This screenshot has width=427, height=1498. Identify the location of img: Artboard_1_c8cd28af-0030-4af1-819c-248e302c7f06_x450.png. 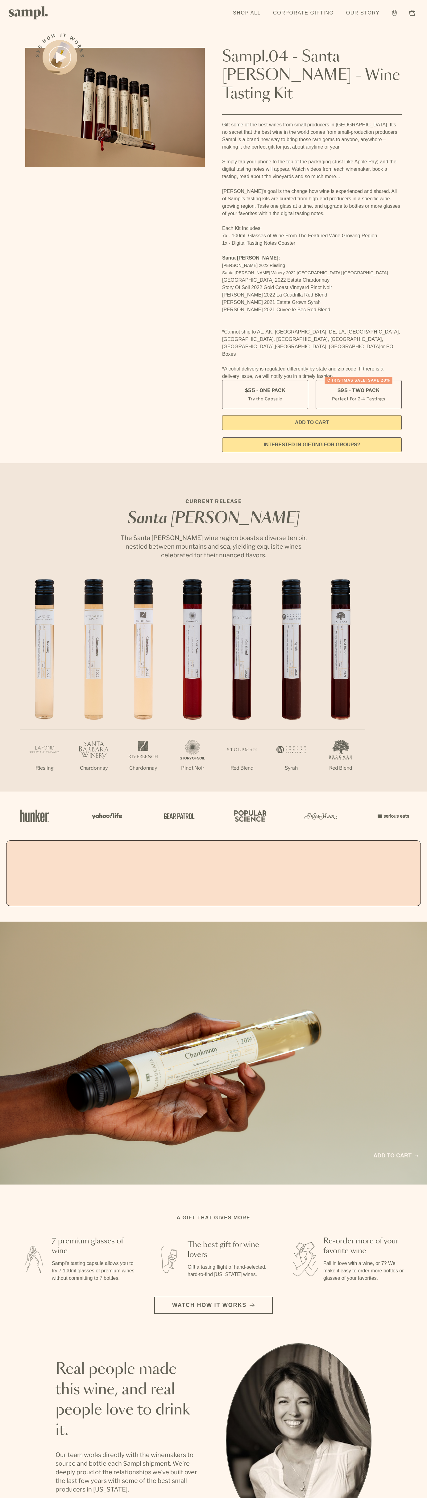
(35, 816).